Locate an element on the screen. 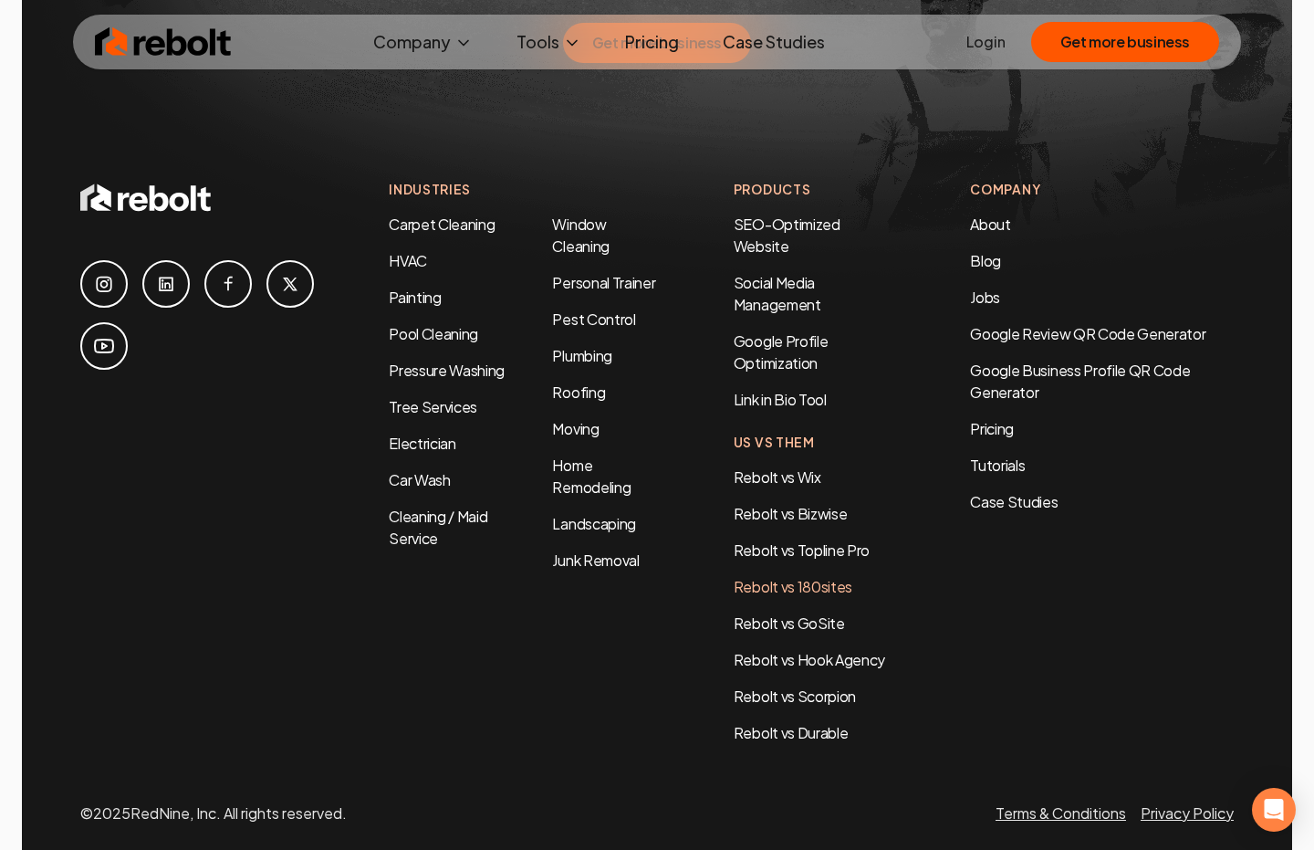 Image resolution: width=1314 pixels, height=850 pixels. a: Privacy Policy is located at coordinates (1187, 812).